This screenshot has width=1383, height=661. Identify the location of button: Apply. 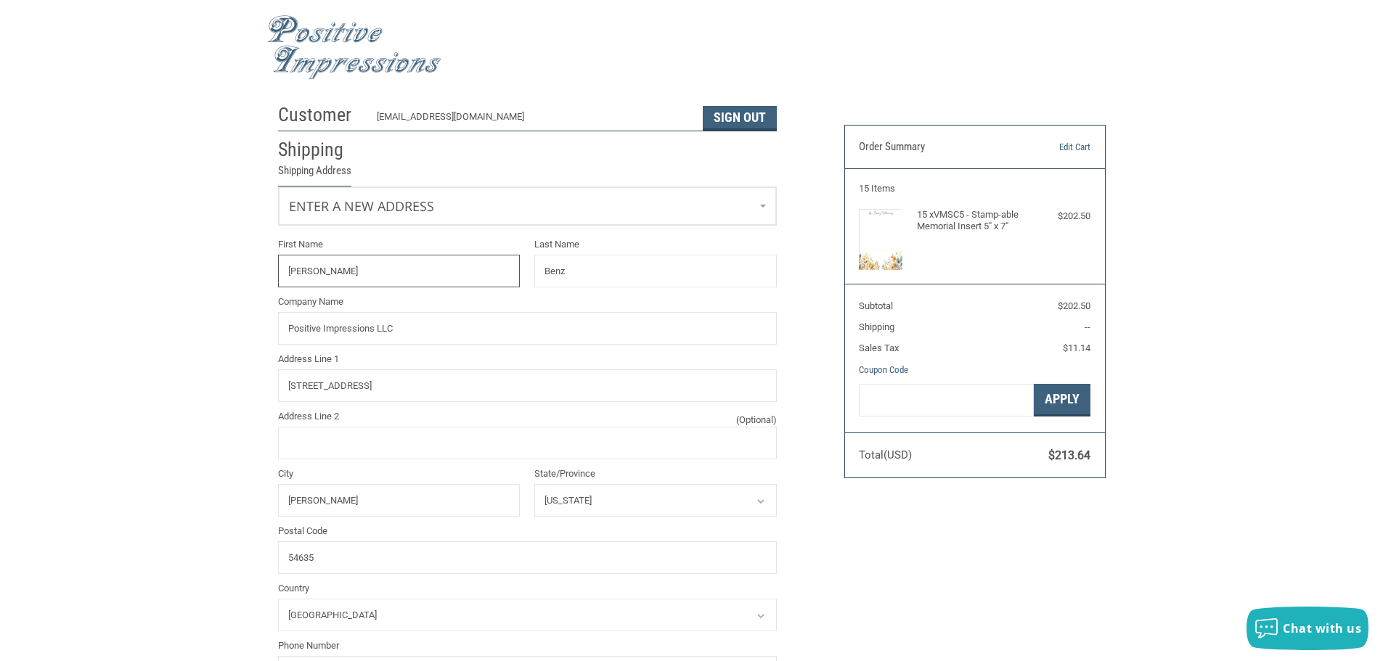
(1062, 400).